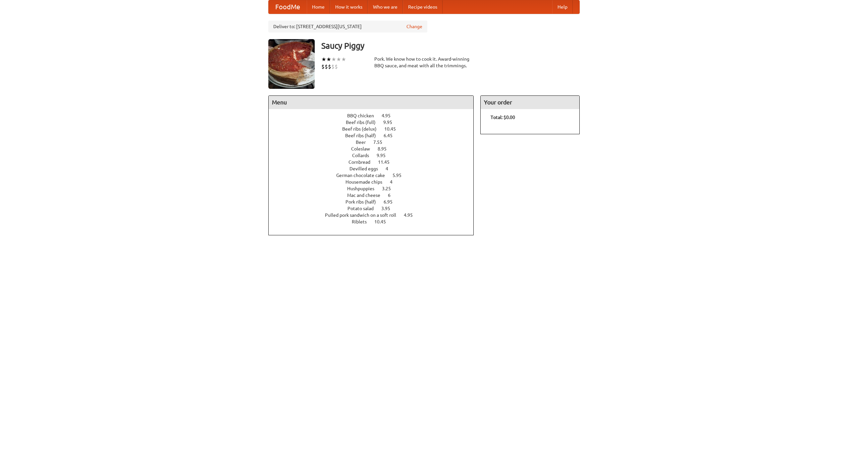 This screenshot has height=469, width=848. What do you see at coordinates (375, 129) in the screenshot?
I see `a: Beef ribs (delux) 10.45` at bounding box center [375, 129].